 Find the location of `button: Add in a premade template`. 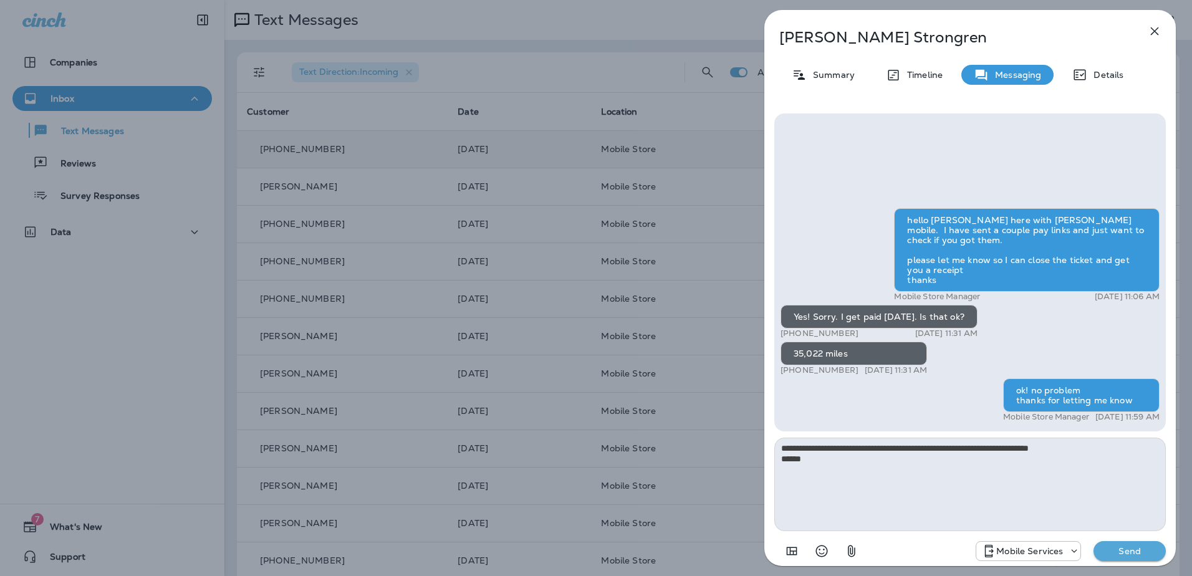

button: Add in a premade template is located at coordinates (791, 551).